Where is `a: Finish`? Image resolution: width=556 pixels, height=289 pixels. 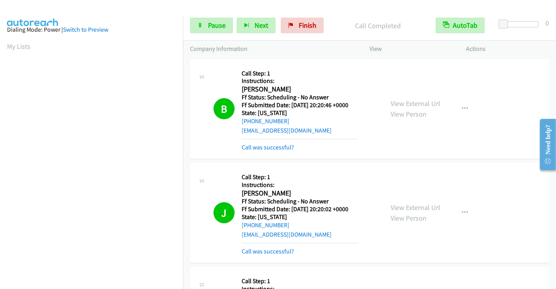 a: Finish is located at coordinates (302, 25).